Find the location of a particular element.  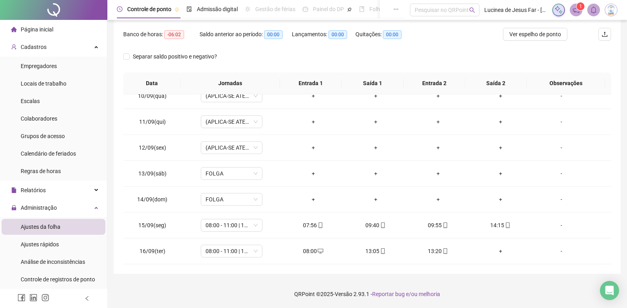

span: Cadastros is located at coordinates (33, 47).